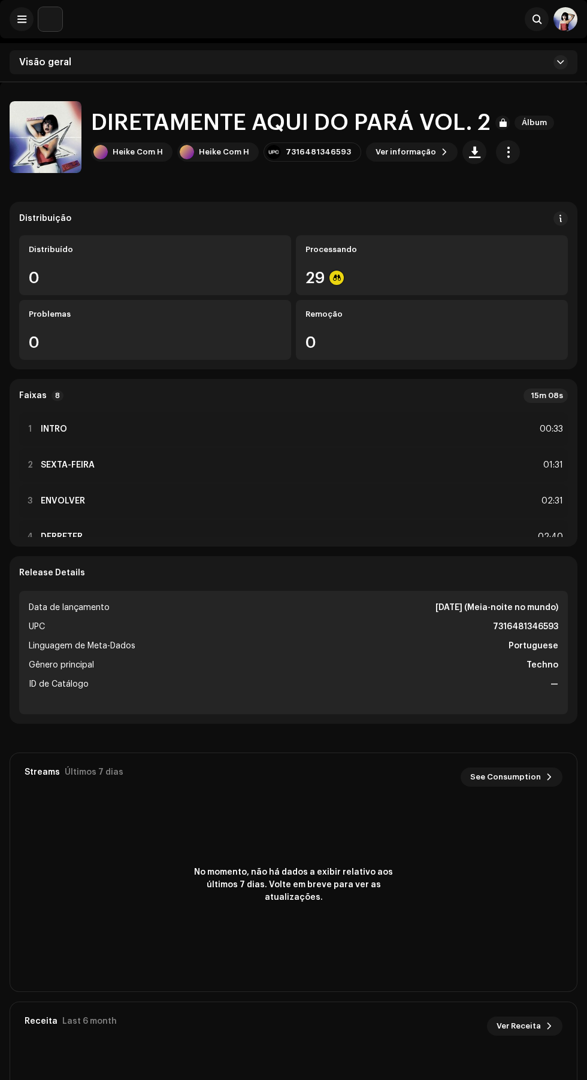  I want to click on div: Distribuição, so click(45, 219).